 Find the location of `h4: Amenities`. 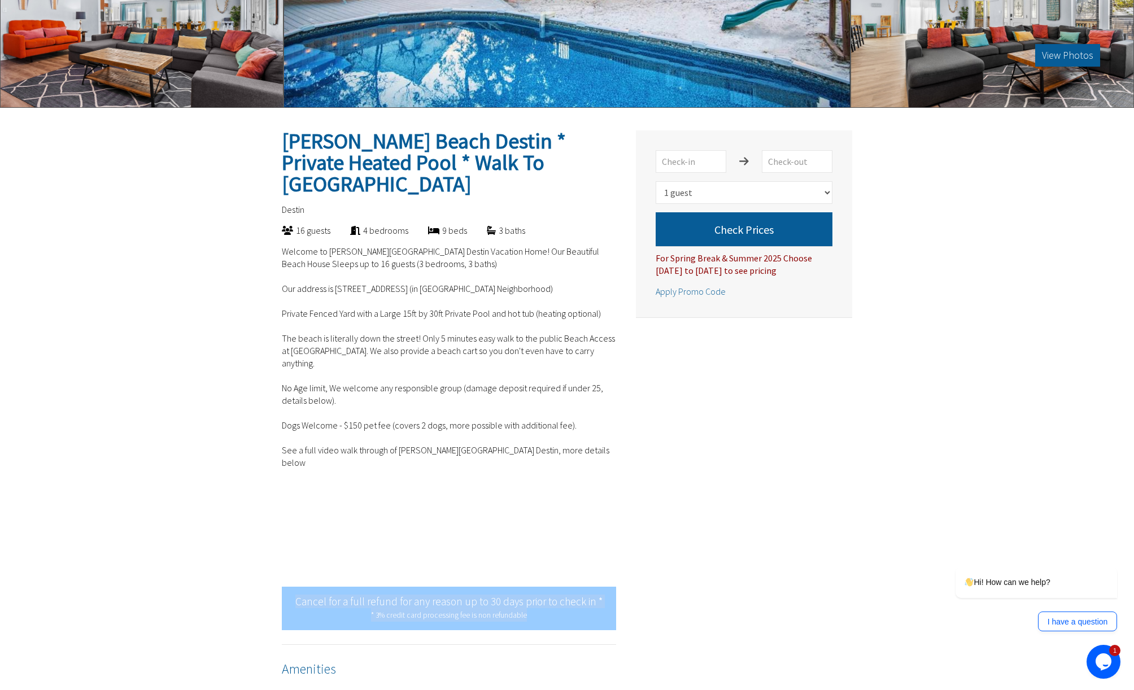

h4: Amenities is located at coordinates (449, 669).